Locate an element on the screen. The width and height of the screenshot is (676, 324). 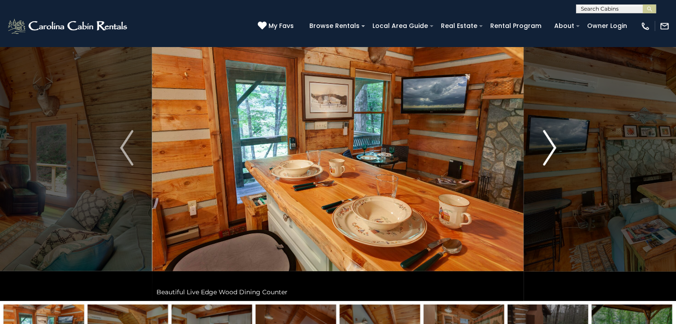
a: Local Area Guide is located at coordinates (400, 26).